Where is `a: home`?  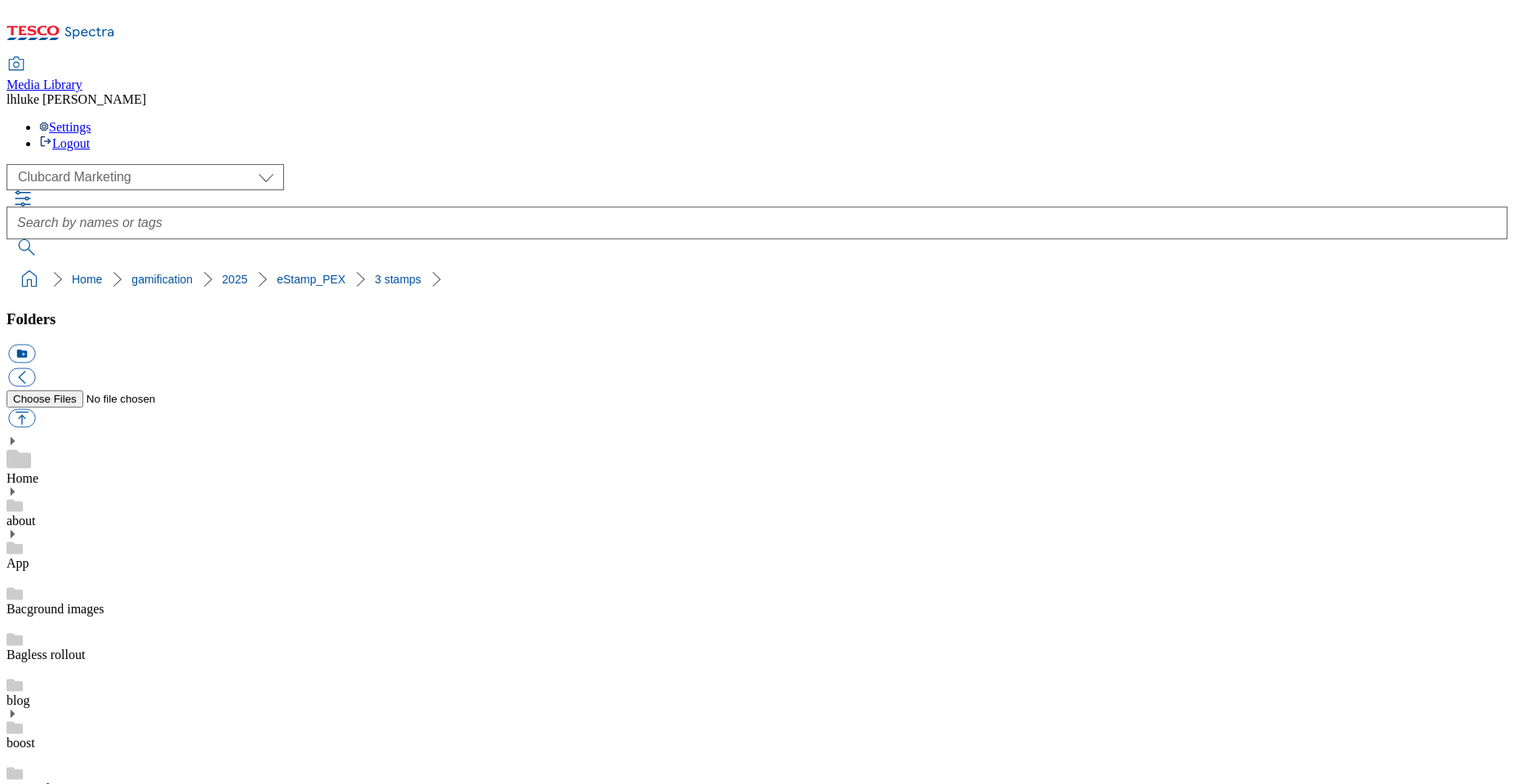 a: home is located at coordinates (30, 279).